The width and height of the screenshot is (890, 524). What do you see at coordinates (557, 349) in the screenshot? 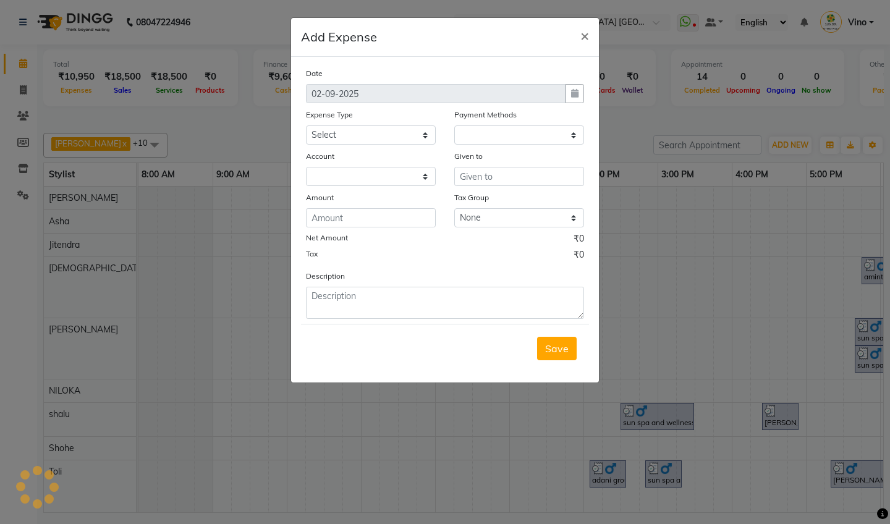
I see `button: Save` at bounding box center [557, 349].